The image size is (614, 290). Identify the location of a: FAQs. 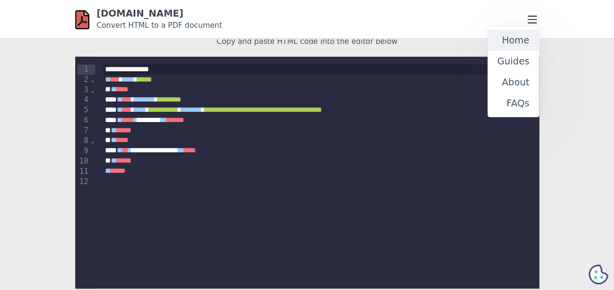
(514, 103).